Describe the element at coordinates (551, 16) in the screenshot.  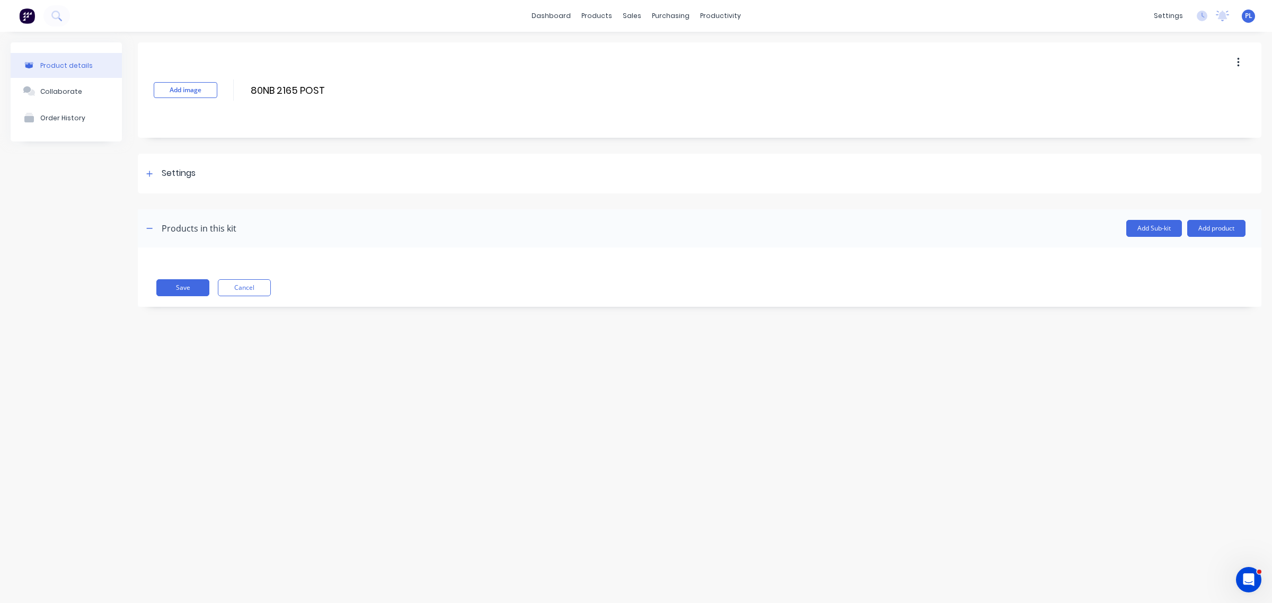
I see `a: dashboard` at that location.